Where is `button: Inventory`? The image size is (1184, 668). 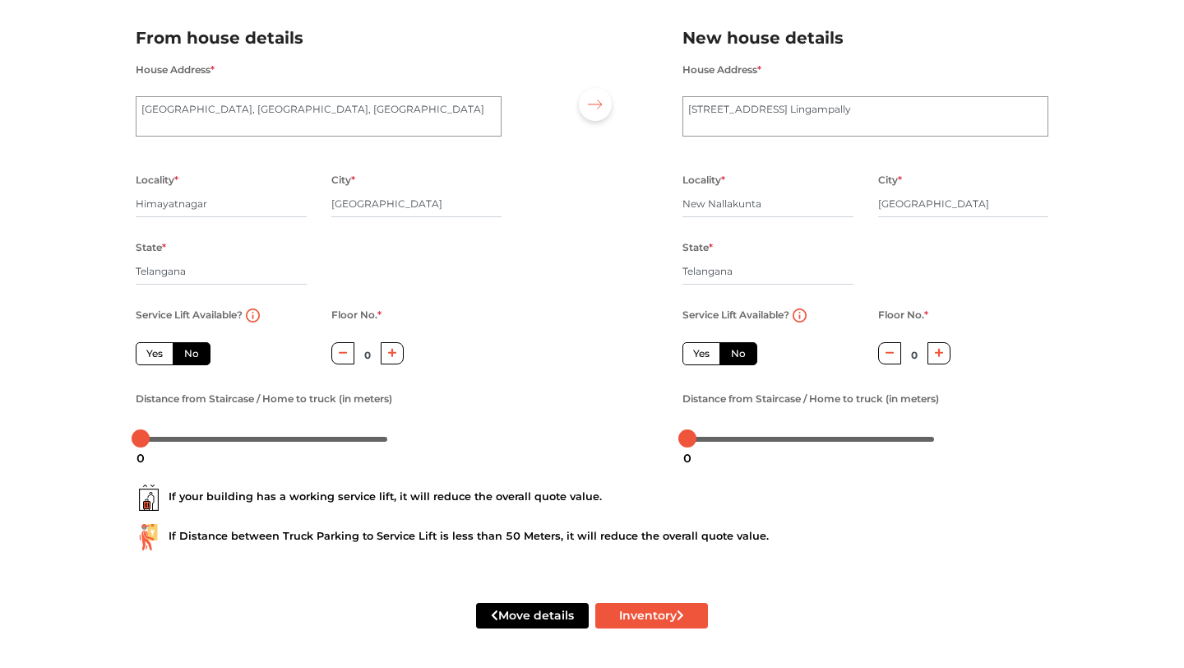 button: Inventory is located at coordinates (651, 615).